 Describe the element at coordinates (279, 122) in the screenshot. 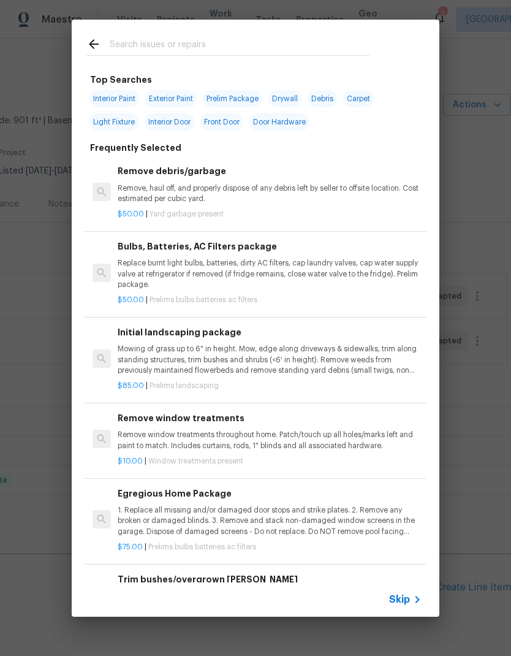

I see `span: Door Hardware` at that location.